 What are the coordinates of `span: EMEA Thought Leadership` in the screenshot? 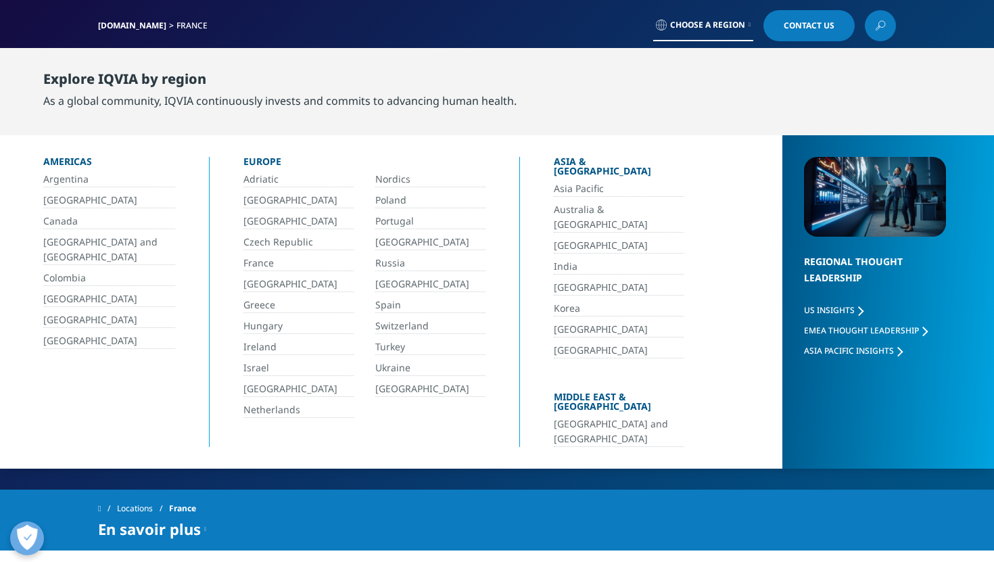 It's located at (861, 330).